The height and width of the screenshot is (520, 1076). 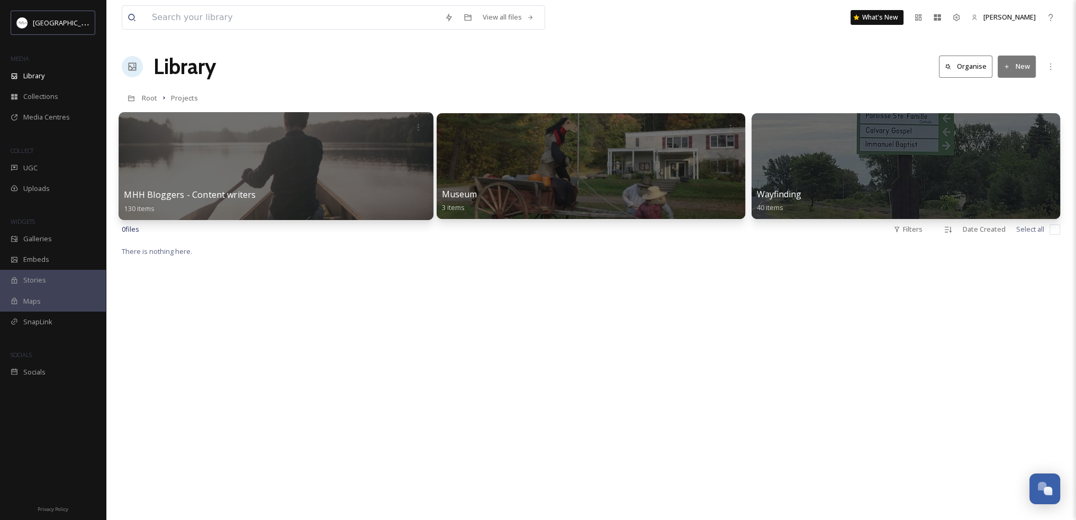 What do you see at coordinates (20, 58) in the screenshot?
I see `span: MEDIA` at bounding box center [20, 58].